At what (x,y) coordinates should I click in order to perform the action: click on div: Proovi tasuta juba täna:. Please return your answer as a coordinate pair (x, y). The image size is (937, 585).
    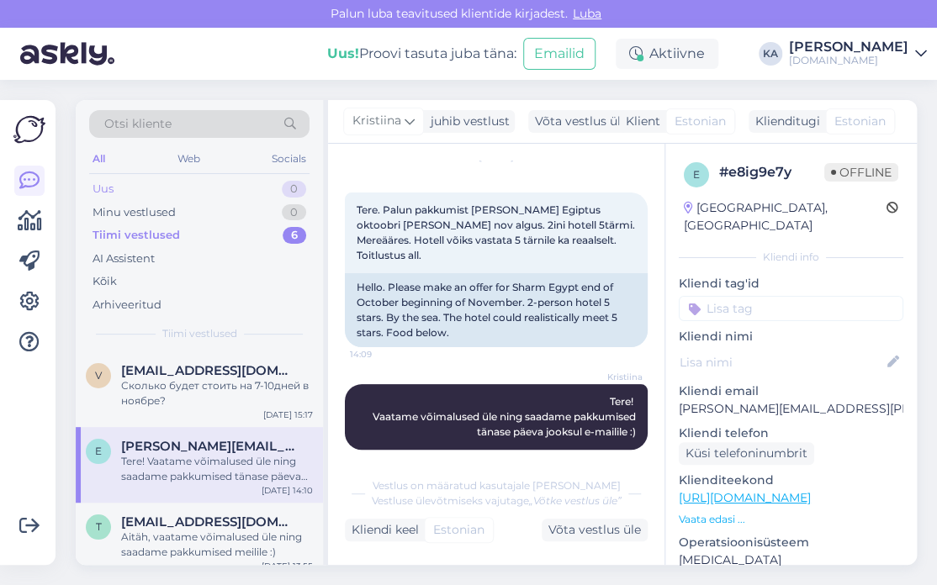
    Looking at the image, I should click on (421, 54).